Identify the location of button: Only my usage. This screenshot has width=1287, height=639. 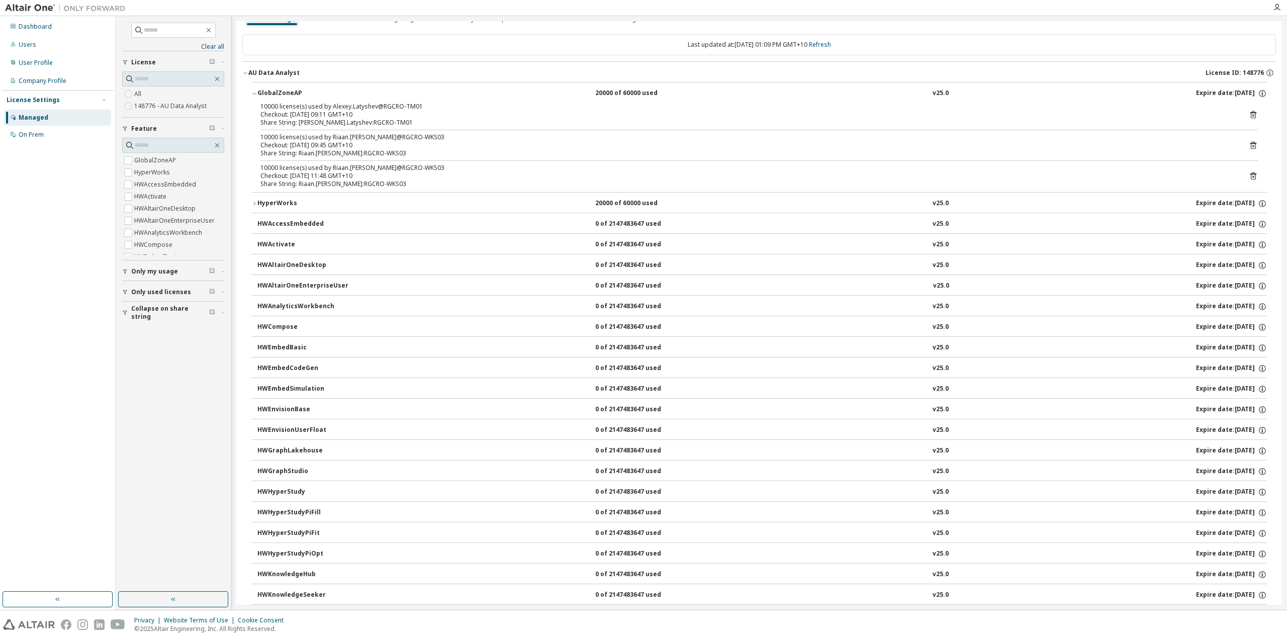
(173, 271).